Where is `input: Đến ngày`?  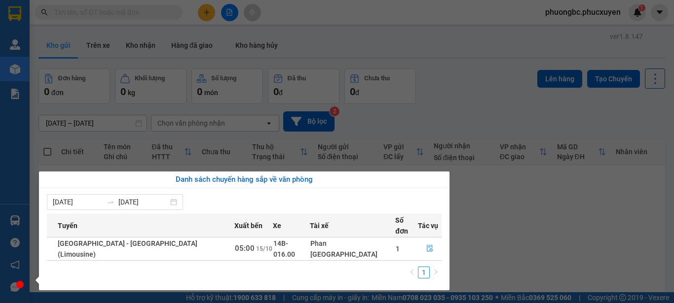
input: Đến ngày is located at coordinates (143, 202).